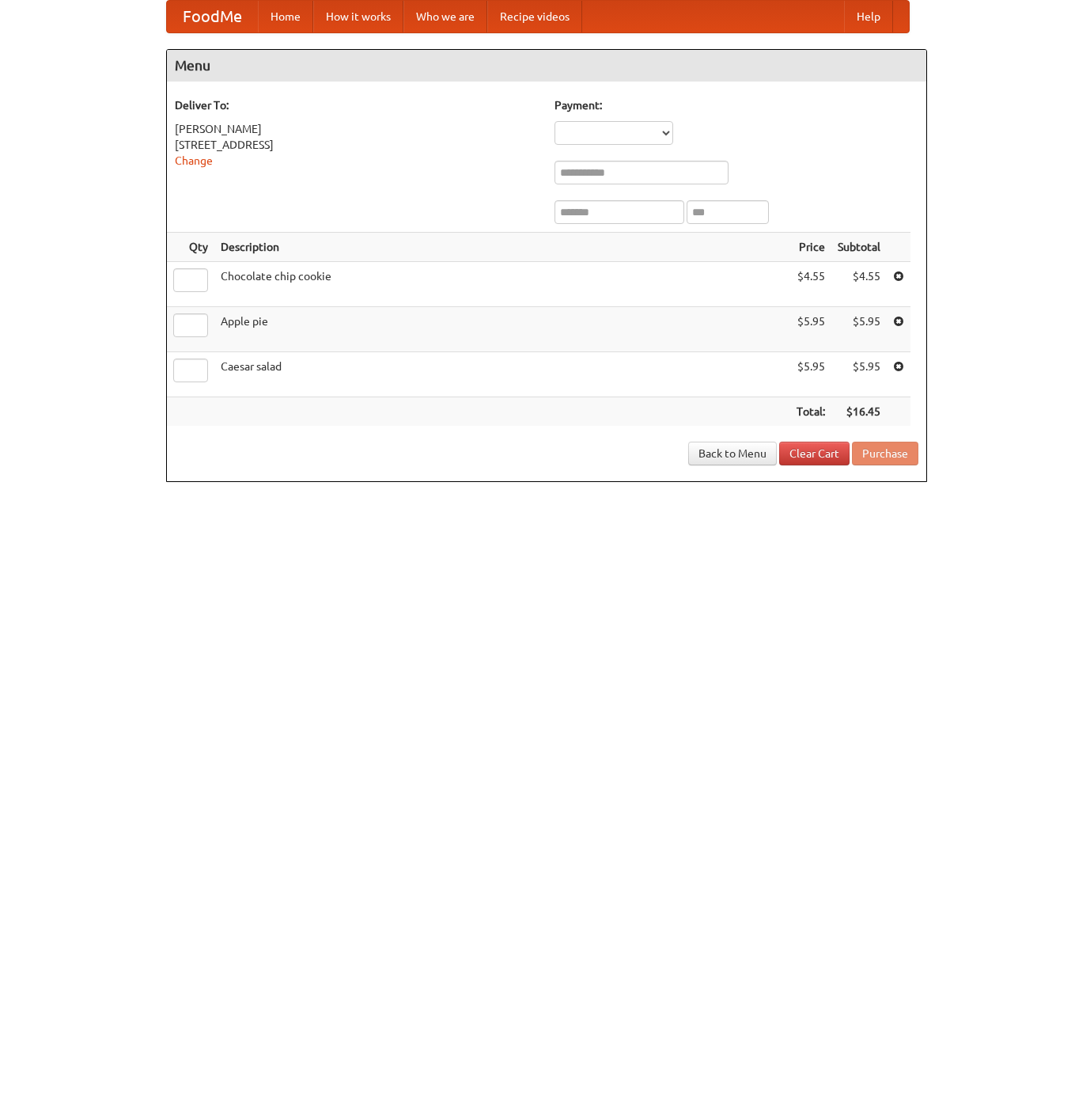  I want to click on th: Subtotal, so click(859, 247).